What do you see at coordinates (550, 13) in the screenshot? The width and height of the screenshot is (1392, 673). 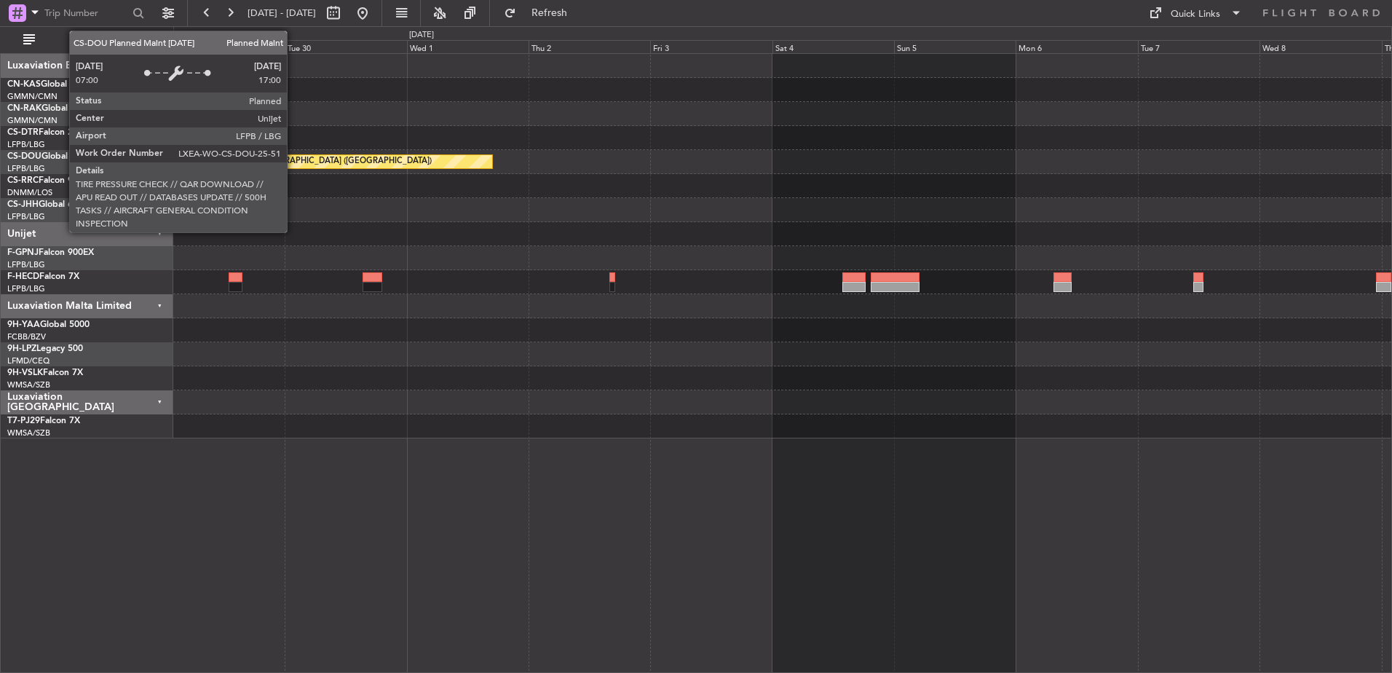 I see `span: Refresh` at bounding box center [550, 13].